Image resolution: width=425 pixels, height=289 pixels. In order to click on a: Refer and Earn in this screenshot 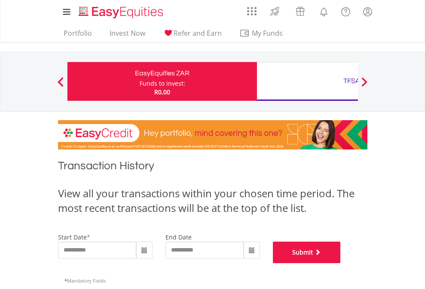, I will do `click(192, 35)`.